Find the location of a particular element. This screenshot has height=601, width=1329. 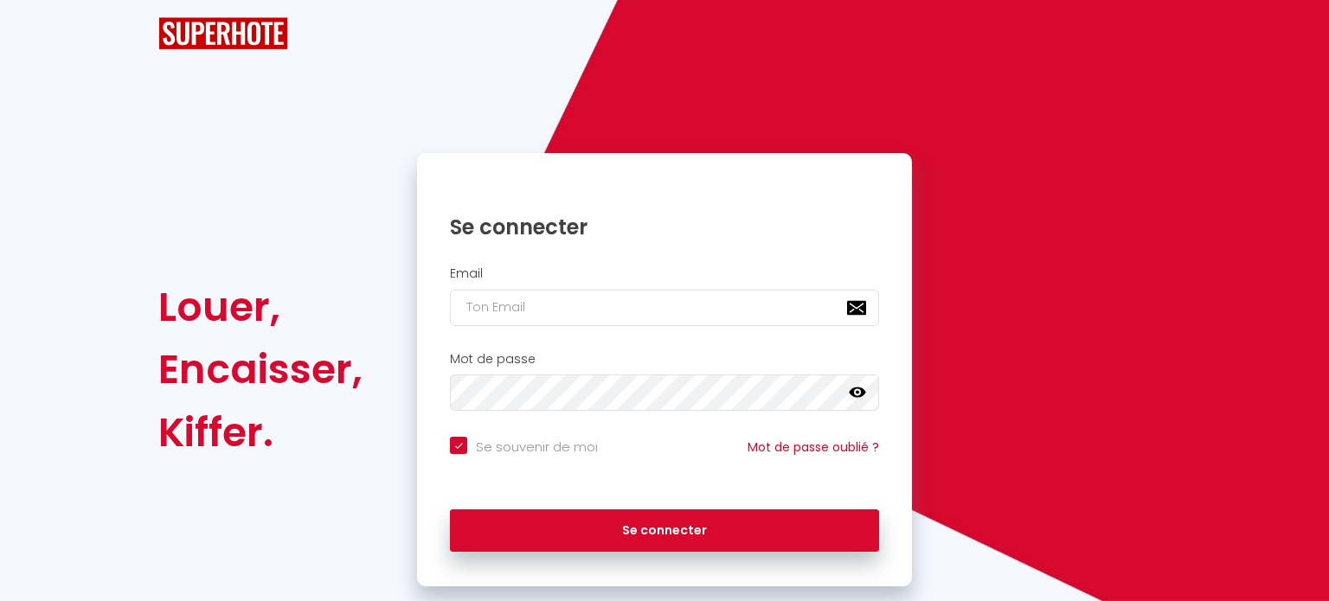

h1: Se connecter is located at coordinates (665, 227).